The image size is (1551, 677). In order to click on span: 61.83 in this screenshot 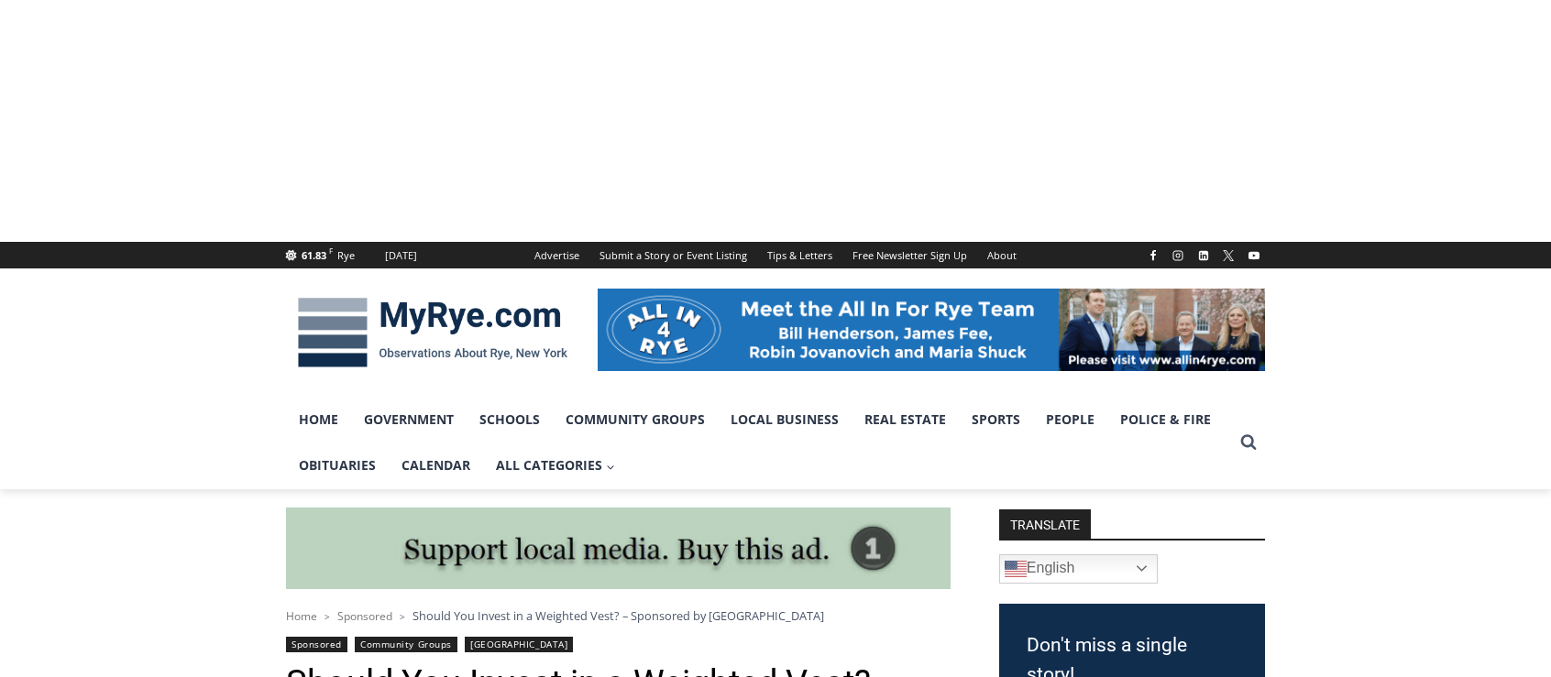, I will do `click(313, 255)`.